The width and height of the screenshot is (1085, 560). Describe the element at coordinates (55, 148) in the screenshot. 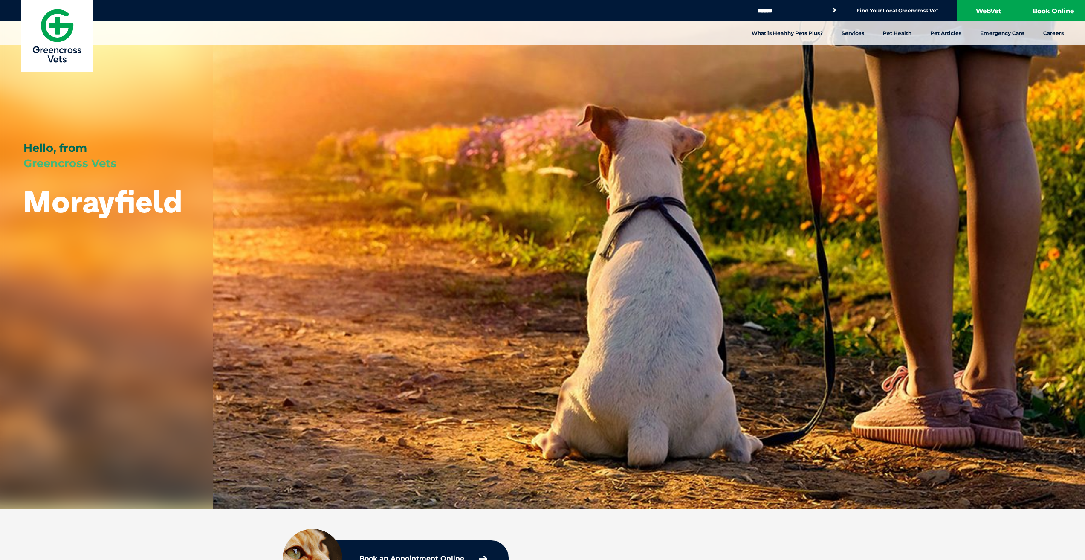

I see `span: Hello, from` at that location.